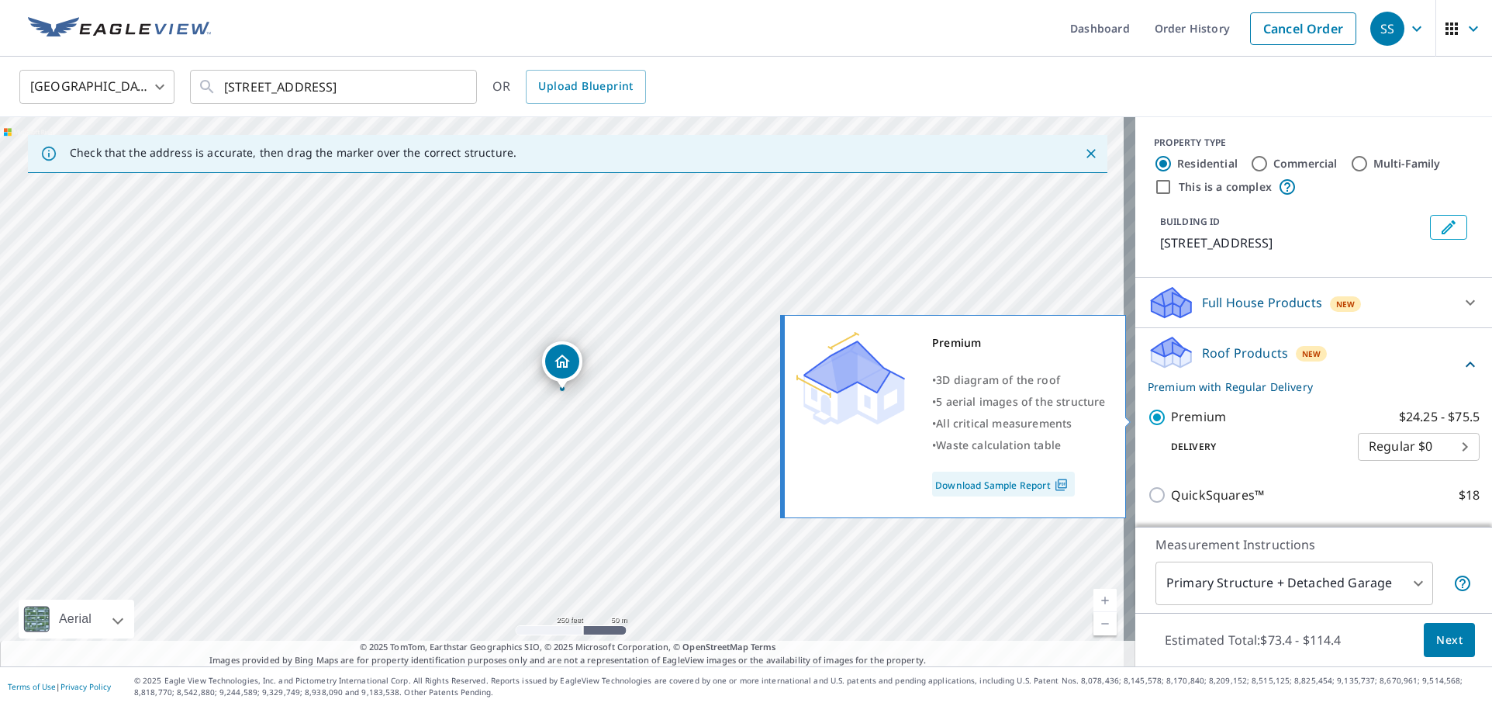 This screenshot has height=706, width=1492. What do you see at coordinates (334, 87) in the screenshot?
I see `input: Search by address or latitude-longitude` at bounding box center [334, 87].